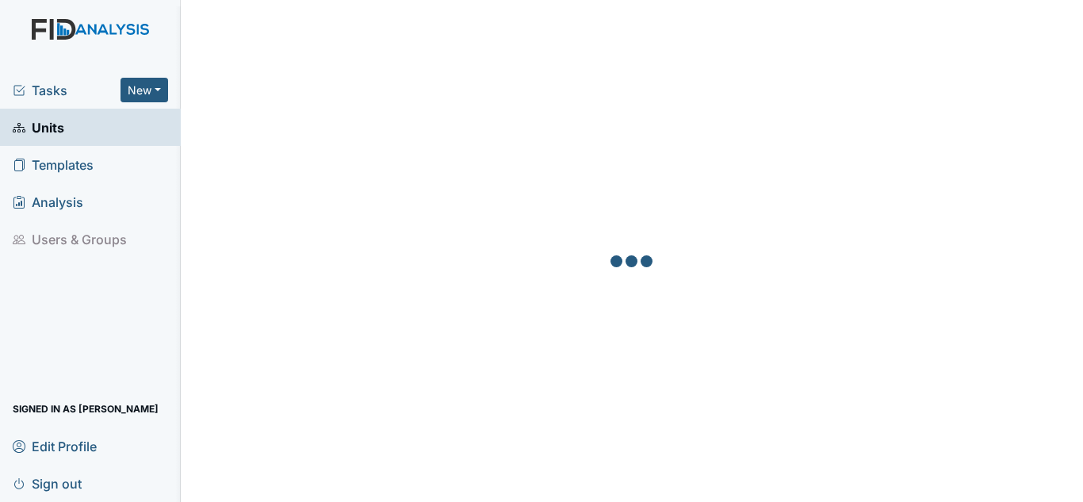  Describe the element at coordinates (47, 483) in the screenshot. I see `span: Sign out` at that location.